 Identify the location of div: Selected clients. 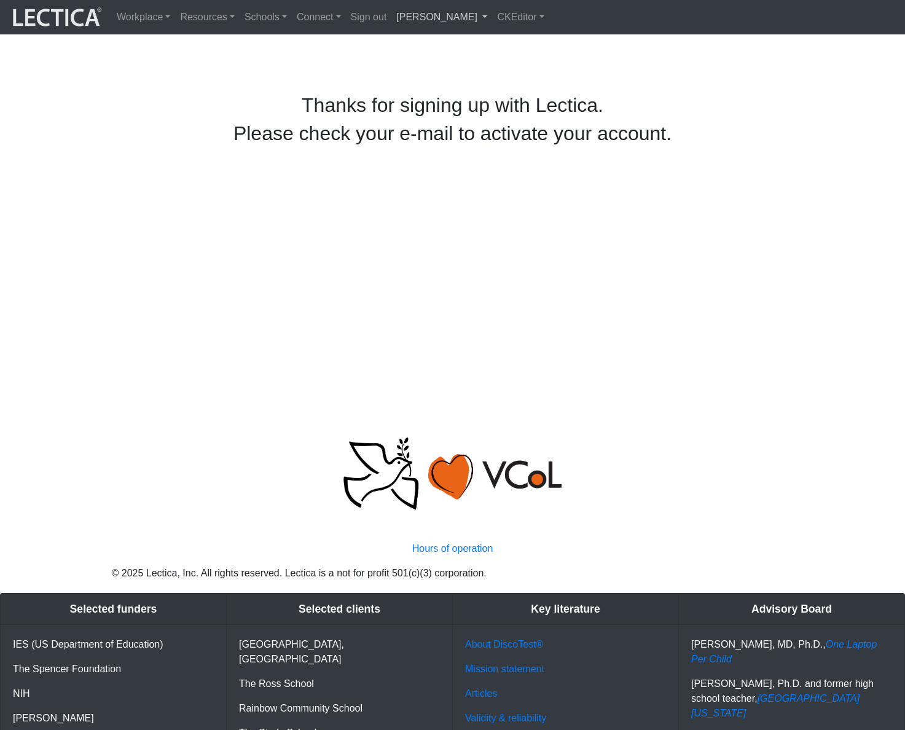
(339, 609).